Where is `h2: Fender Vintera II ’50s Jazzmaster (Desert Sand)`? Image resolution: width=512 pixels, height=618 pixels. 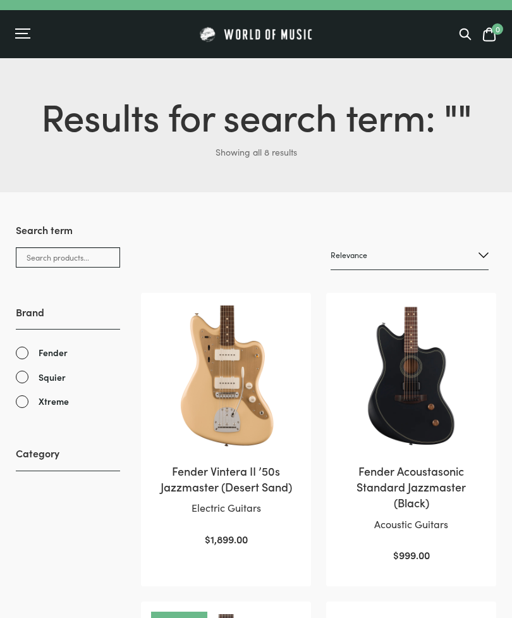 h2: Fender Vintera II ’50s Jazzmaster (Desert Sand) is located at coordinates (226, 479).